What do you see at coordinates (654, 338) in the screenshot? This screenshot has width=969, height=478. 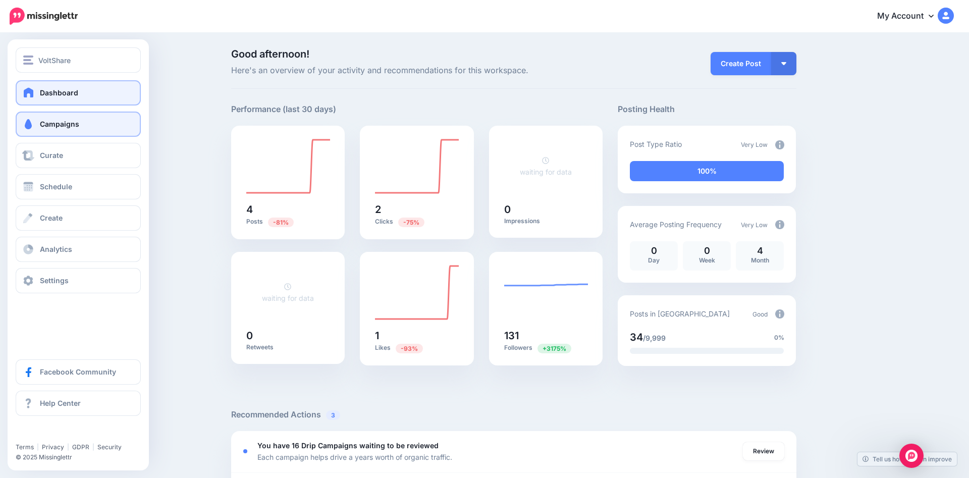 I see `span: /9,999` at bounding box center [654, 338].